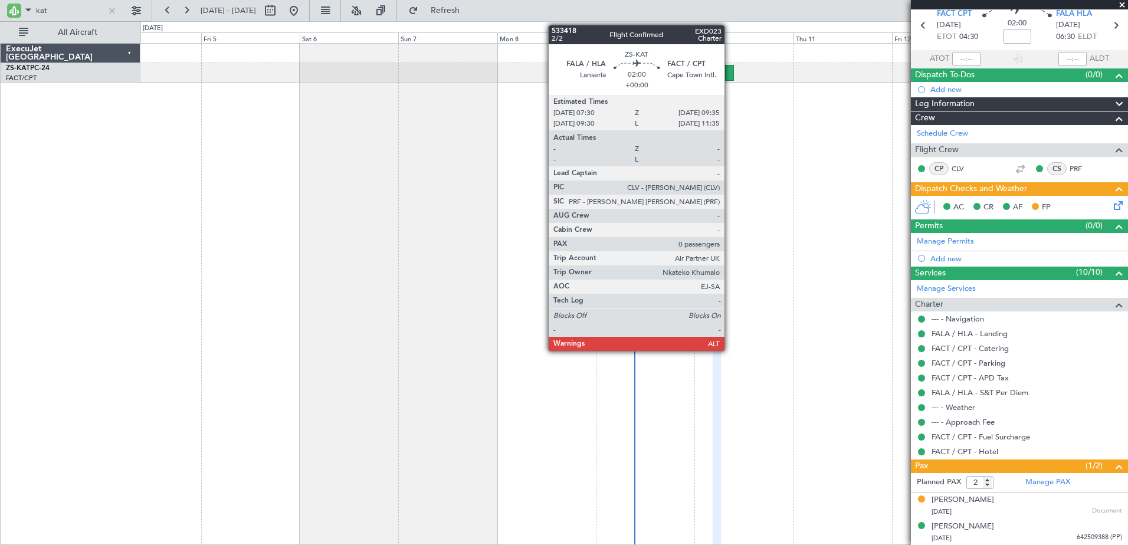 The height and width of the screenshot is (545, 1128). I want to click on span: AC, so click(958, 208).